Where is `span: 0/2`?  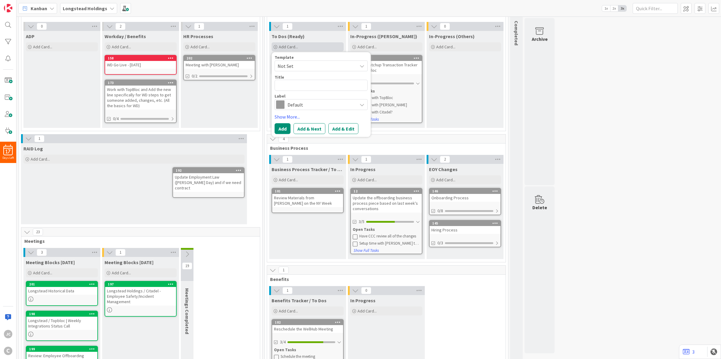
span: 0/2 is located at coordinates (194, 76).